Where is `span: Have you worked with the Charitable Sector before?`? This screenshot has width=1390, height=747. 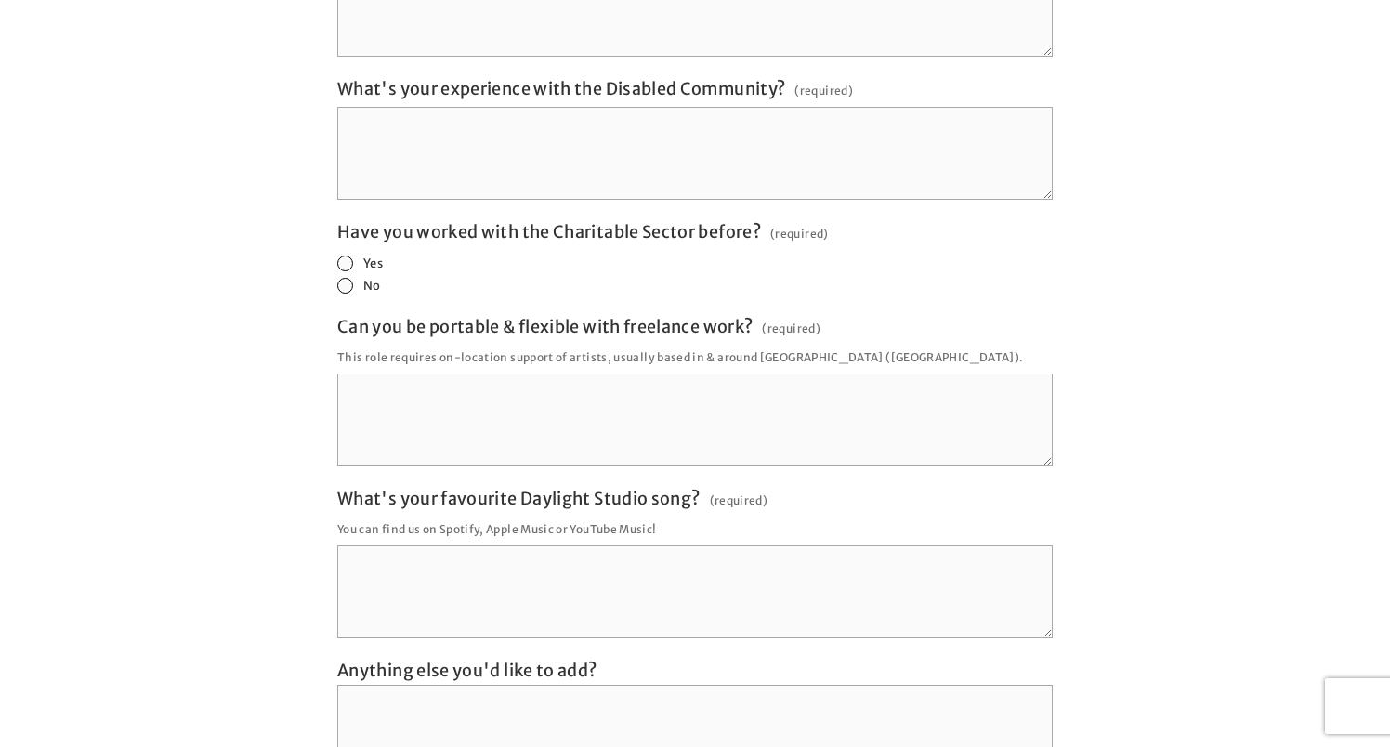
span: Have you worked with the Charitable Sector before? is located at coordinates (549, 231).